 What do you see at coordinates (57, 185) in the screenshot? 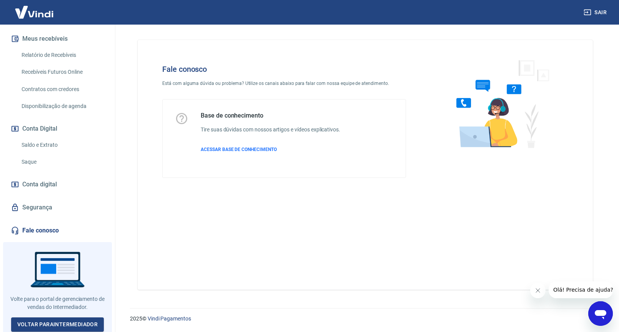
I see `a: Conta digital` at bounding box center [57, 185].